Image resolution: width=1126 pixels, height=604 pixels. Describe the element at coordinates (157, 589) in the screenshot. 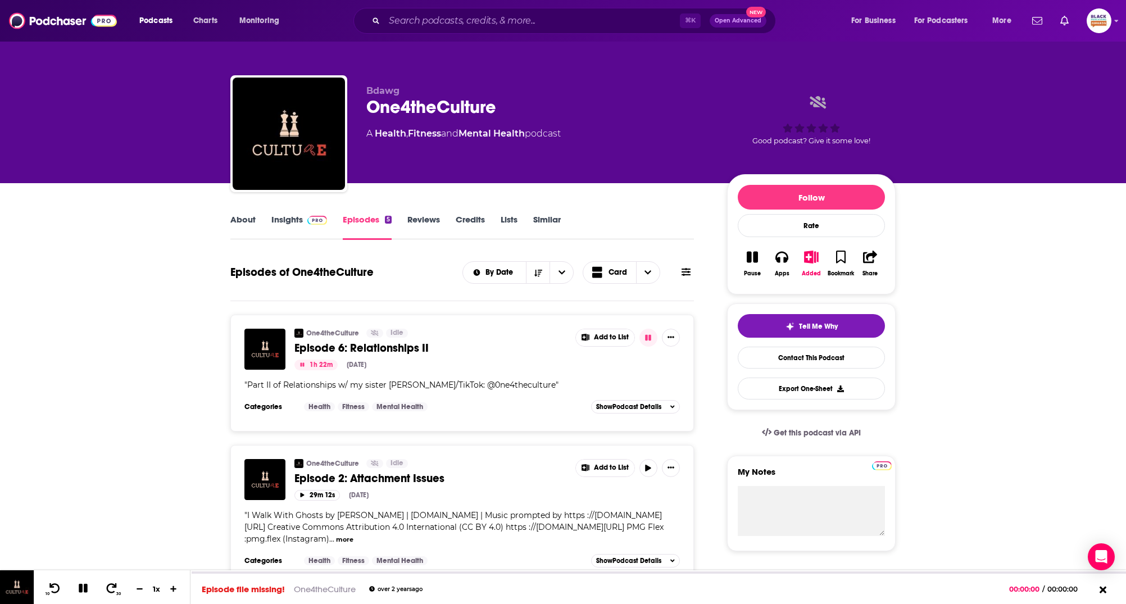

I see `div: 1 x` at that location.